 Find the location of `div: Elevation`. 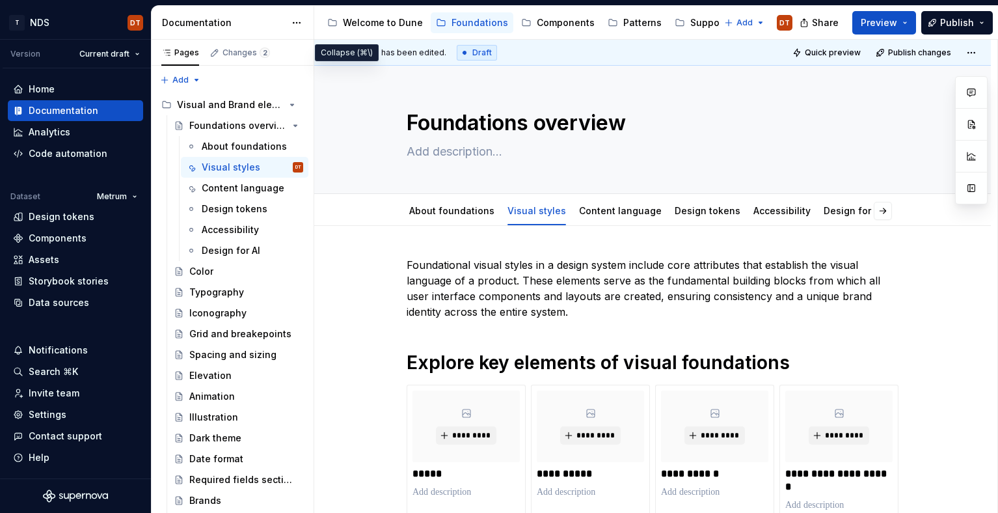

div: Elevation is located at coordinates (210, 376).